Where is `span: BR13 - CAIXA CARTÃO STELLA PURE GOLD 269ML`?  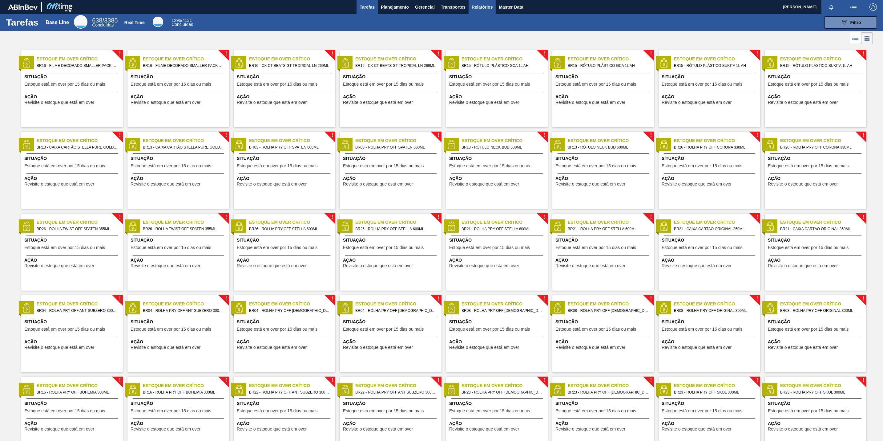
span: BR13 - CAIXA CARTÃO STELLA PURE GOLD 269ML is located at coordinates (77, 147).